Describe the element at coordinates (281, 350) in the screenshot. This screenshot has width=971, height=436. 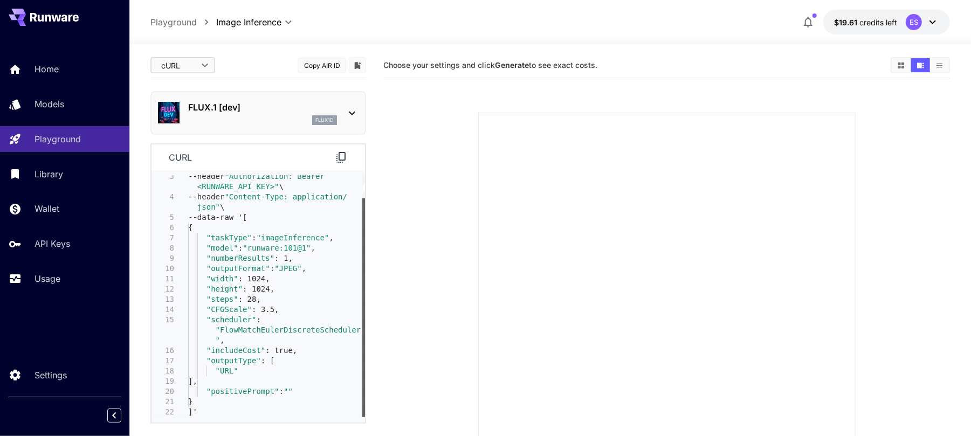
I see `span: : true,` at that location.